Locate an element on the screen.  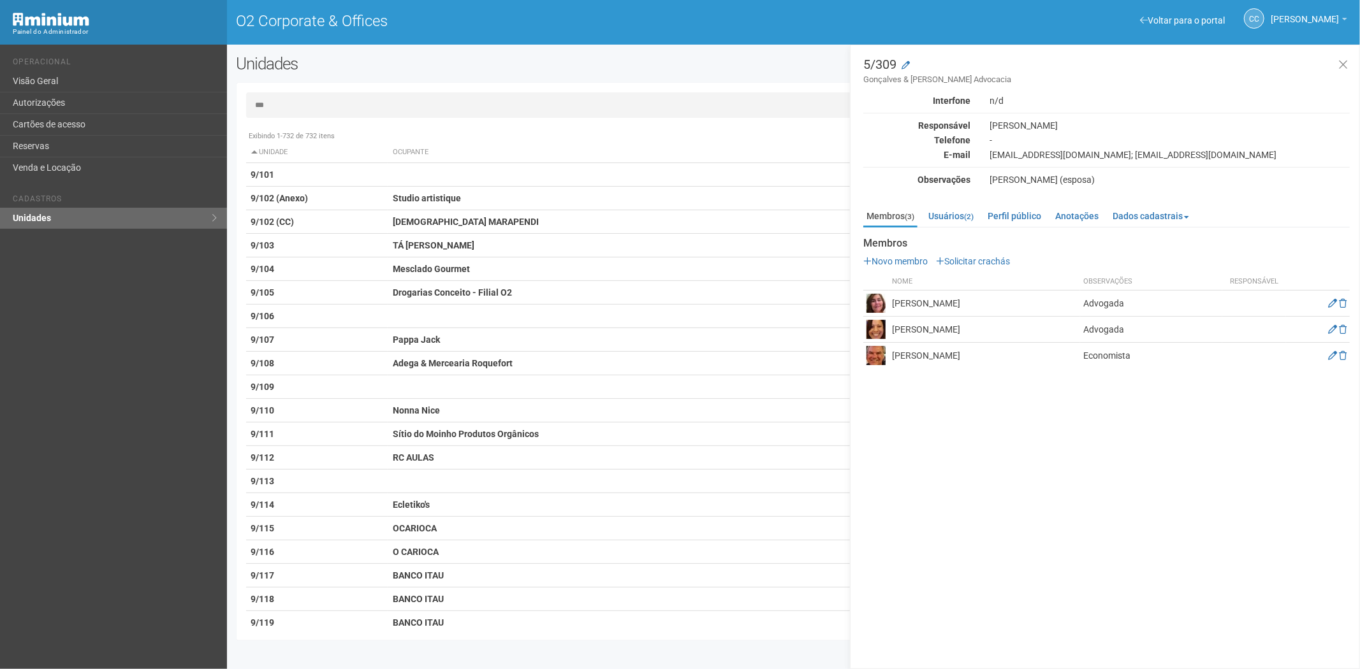
th: Responsável is located at coordinates (1254, 282).